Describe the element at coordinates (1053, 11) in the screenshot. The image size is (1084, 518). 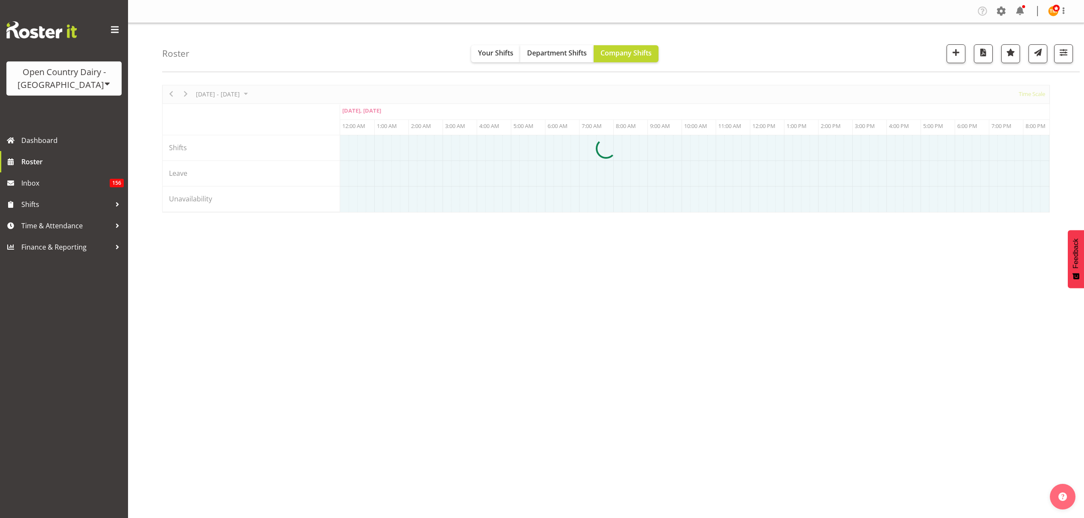
I see `img: tim-magness10922.jpg` at that location.